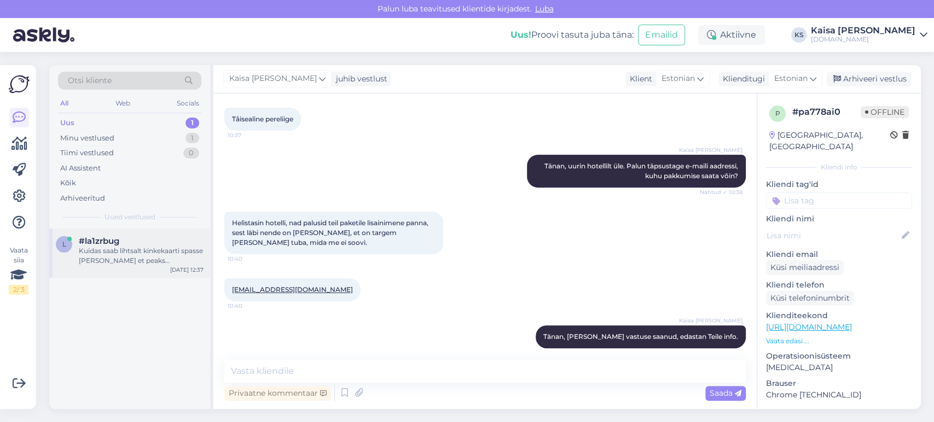 The image size is (934, 422). I want to click on div: 0, so click(191, 153).